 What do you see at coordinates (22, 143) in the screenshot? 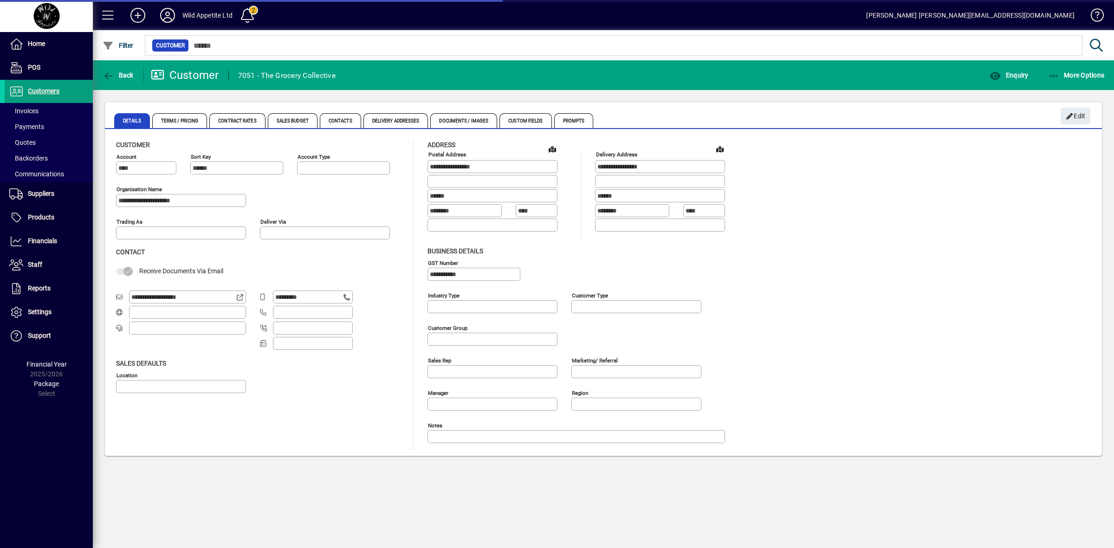
I see `span: Quotes` at bounding box center [22, 143].